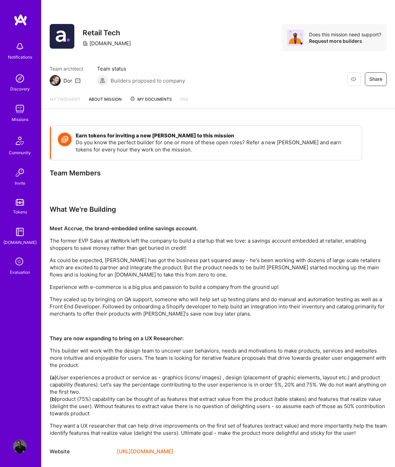 The image size is (395, 467). I want to click on span: Team status, so click(141, 69).